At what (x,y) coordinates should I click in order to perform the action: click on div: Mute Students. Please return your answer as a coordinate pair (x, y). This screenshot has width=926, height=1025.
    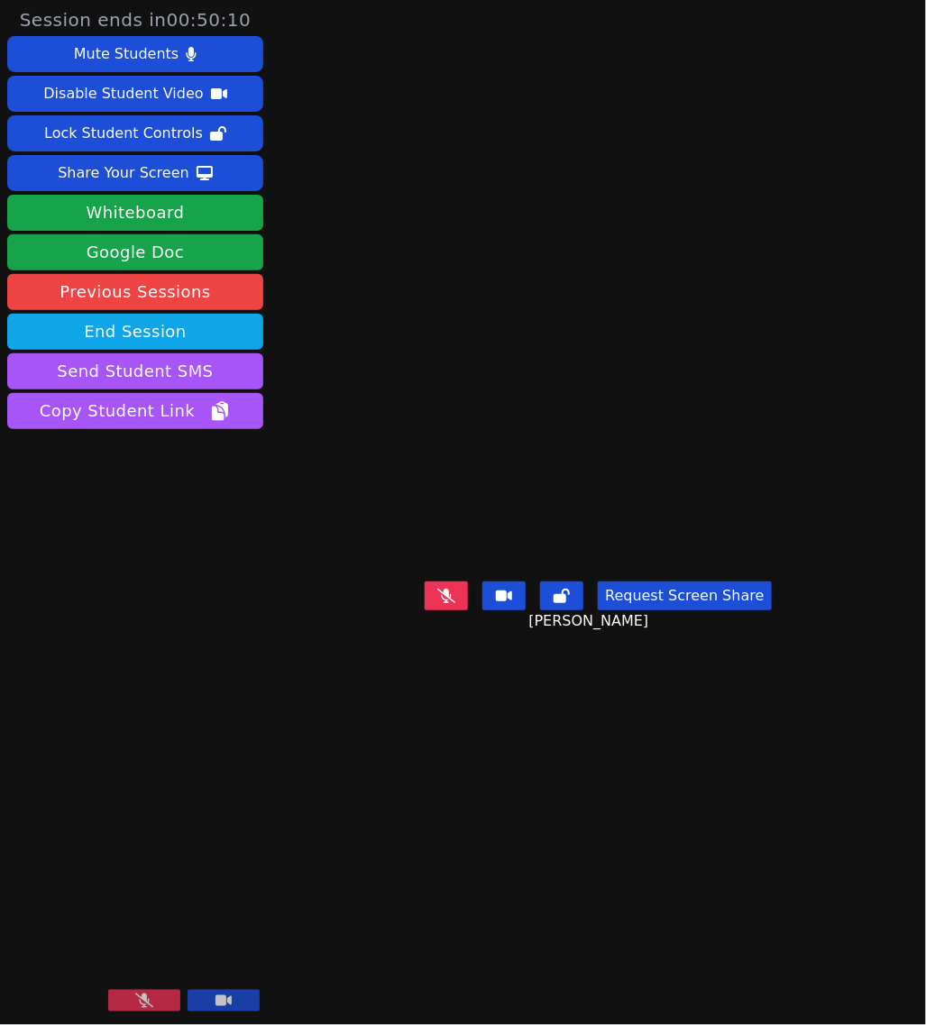
    Looking at the image, I should click on (126, 54).